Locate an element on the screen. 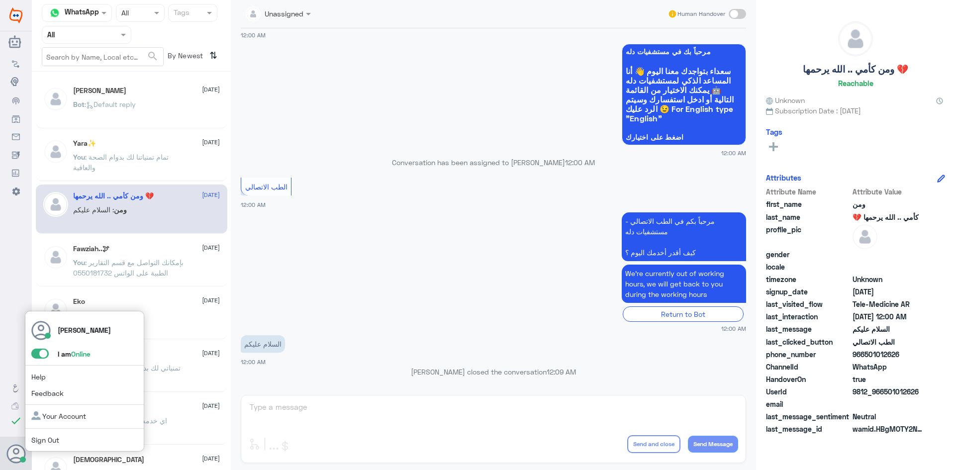 The width and height of the screenshot is (955, 470). span: Online is located at coordinates (81, 354).